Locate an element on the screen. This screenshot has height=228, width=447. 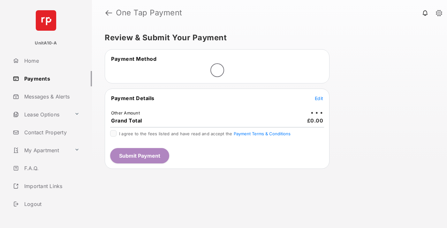
button: I agree to the fees listed and have read and accept the is located at coordinates (262, 133).